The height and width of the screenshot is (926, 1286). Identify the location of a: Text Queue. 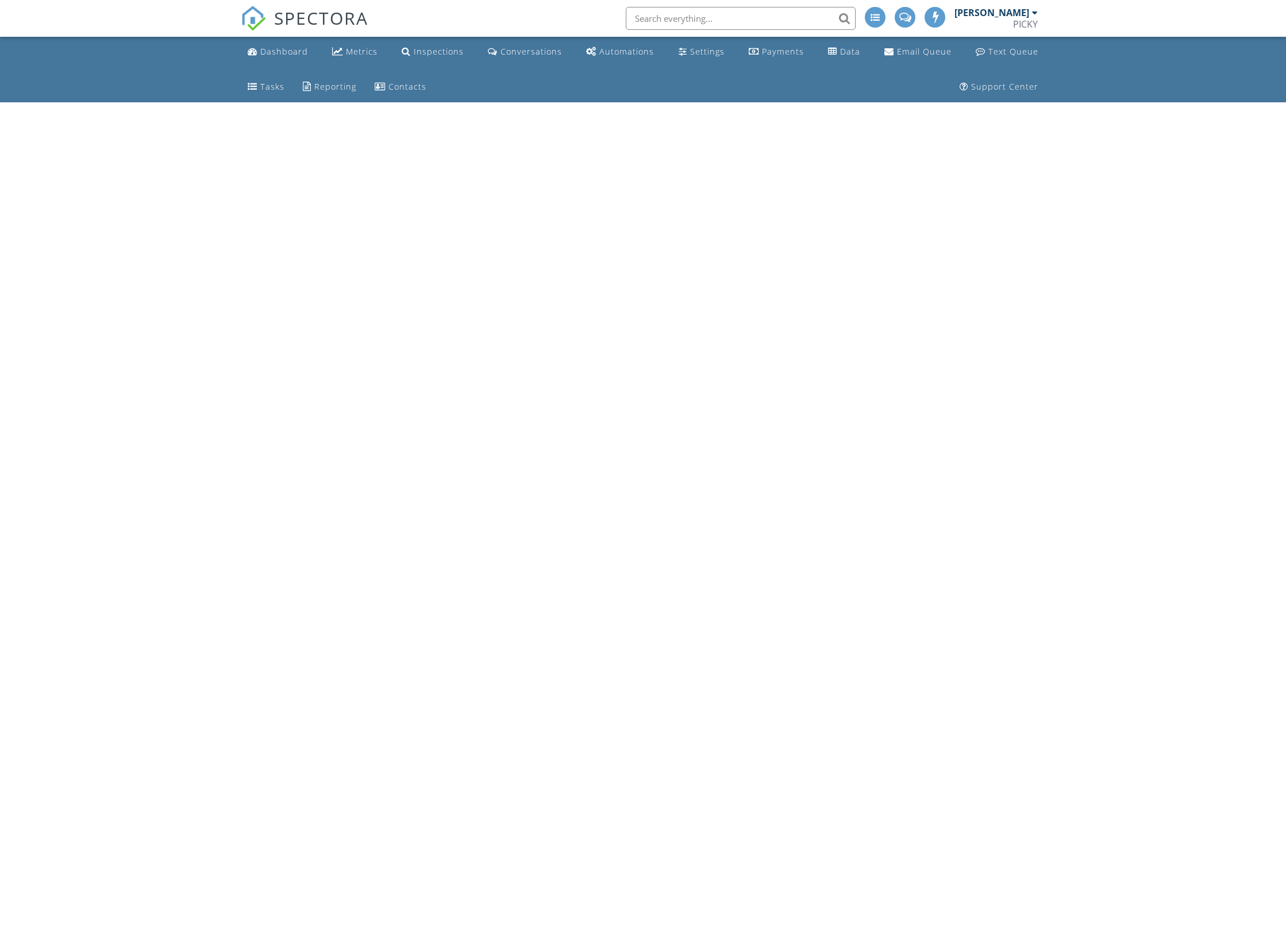
(1007, 52).